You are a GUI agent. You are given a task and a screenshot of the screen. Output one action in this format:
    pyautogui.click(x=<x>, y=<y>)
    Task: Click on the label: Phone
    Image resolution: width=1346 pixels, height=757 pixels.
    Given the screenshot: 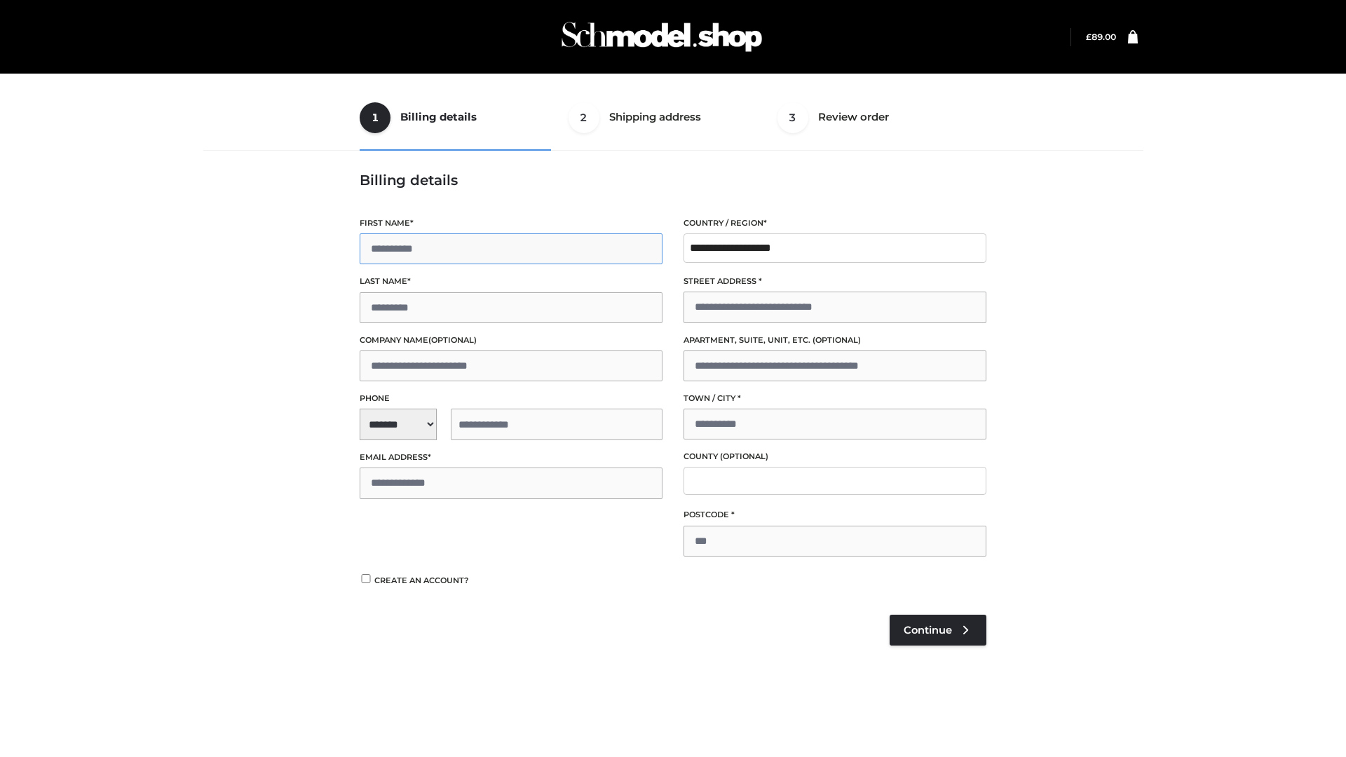 What is the action you would take?
    pyautogui.click(x=511, y=398)
    